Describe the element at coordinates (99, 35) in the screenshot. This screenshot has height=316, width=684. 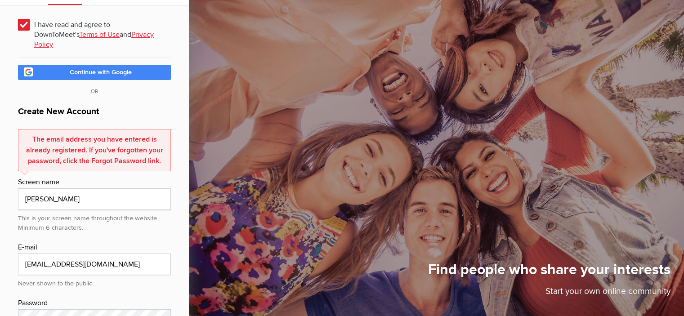
I see `a: Terms of Use` at that location.